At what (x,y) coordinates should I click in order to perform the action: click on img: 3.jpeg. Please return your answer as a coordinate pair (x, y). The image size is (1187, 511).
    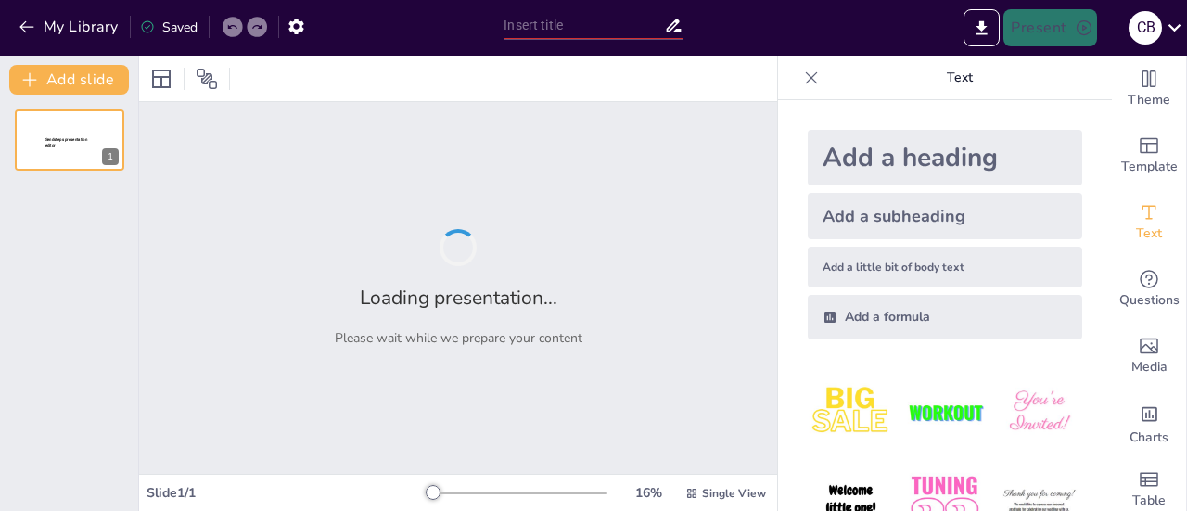
    Looking at the image, I should click on (1039, 412).